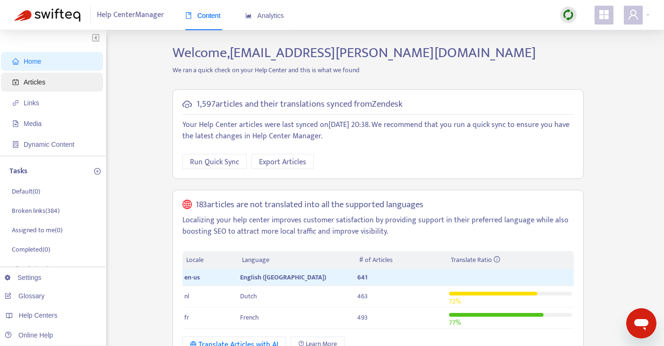  Describe the element at coordinates (16, 124) in the screenshot. I see `span: file-image` at that location.